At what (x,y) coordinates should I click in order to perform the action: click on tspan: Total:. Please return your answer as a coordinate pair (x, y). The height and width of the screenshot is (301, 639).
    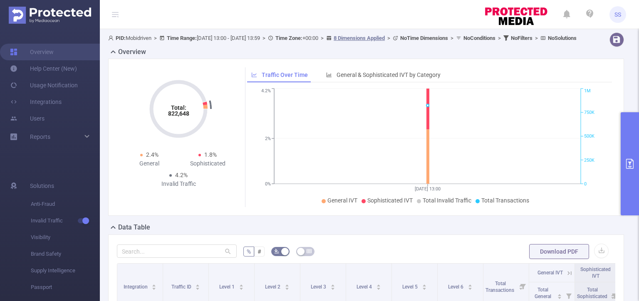
    Looking at the image, I should click on (178, 108).